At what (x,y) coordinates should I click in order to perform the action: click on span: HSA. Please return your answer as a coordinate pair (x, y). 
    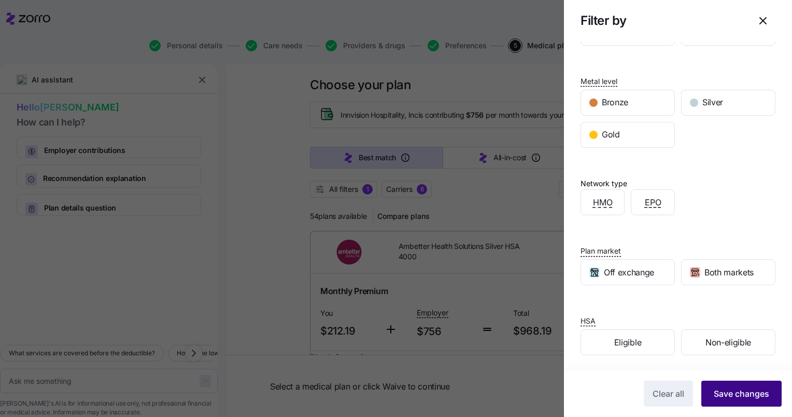
    Looking at the image, I should click on (588, 321).